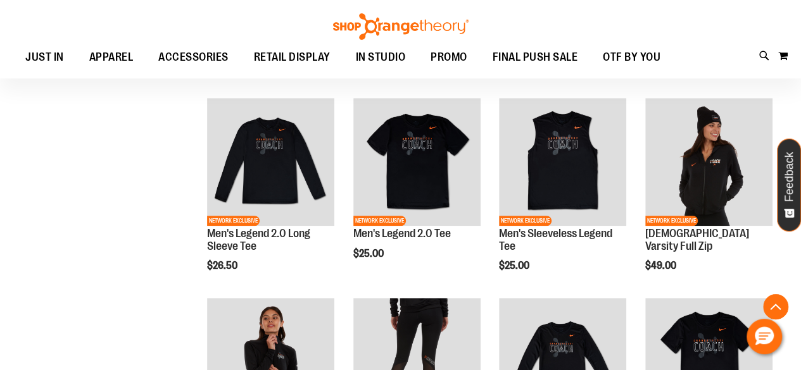 The width and height of the screenshot is (801, 370). What do you see at coordinates (270, 161) in the screenshot?
I see `img: OTF Mens Coach FA23 Legend 2.0 LS Tee - Black primary image` at bounding box center [270, 161].